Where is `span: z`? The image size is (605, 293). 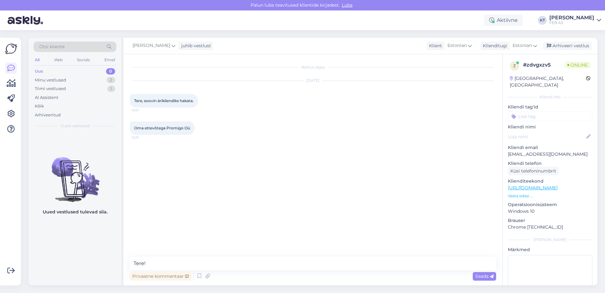 span: z is located at coordinates (515, 66).